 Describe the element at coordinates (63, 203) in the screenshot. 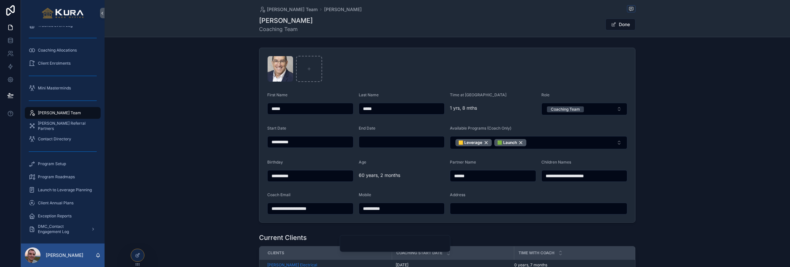

I see `a: Client Annual Plans` at that location.